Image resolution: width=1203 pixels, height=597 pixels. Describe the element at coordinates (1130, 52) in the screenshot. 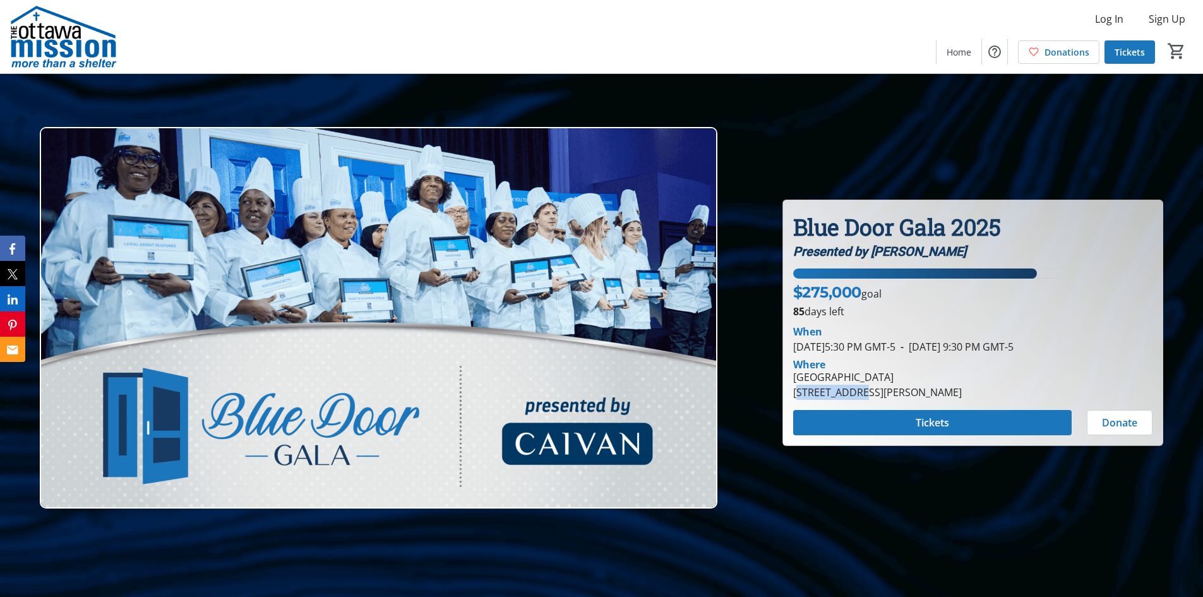

I see `a: Tickets` at that location.